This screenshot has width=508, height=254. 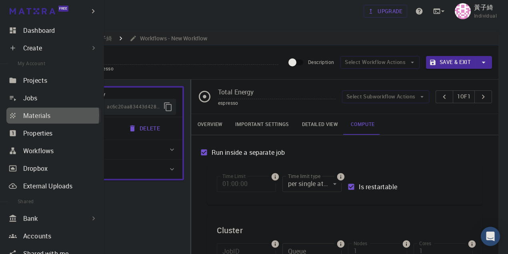 What do you see at coordinates (54, 133) in the screenshot?
I see `a: Properties` at bounding box center [54, 133].